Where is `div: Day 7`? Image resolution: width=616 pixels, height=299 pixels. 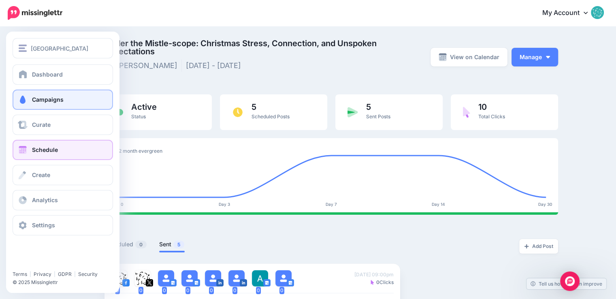
div: Day 7 is located at coordinates (331, 204).